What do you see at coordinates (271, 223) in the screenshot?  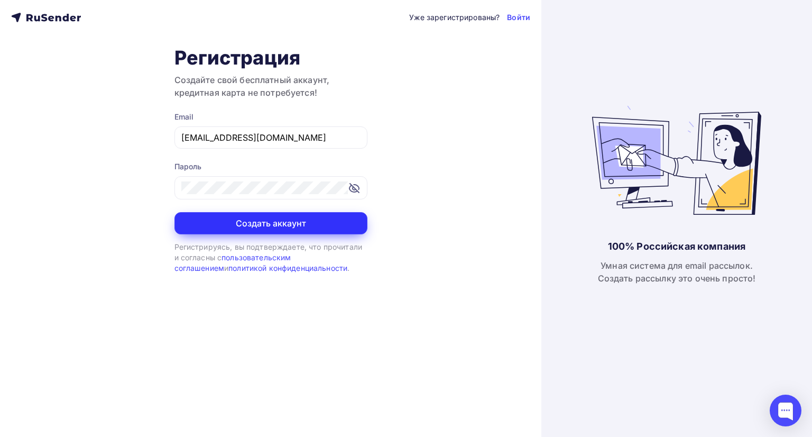 I see `button: Создать аккаунт` at bounding box center [271, 223].